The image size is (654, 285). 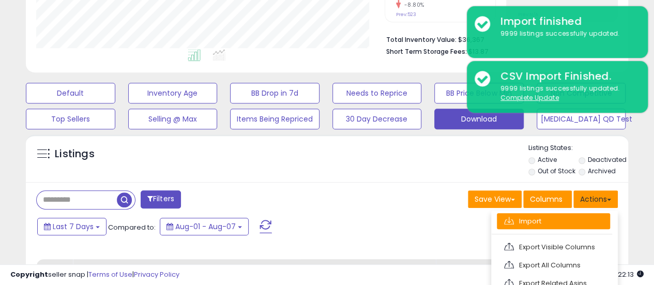 What do you see at coordinates (377, 93) in the screenshot?
I see `button: Needs to Reprice` at bounding box center [377, 93].